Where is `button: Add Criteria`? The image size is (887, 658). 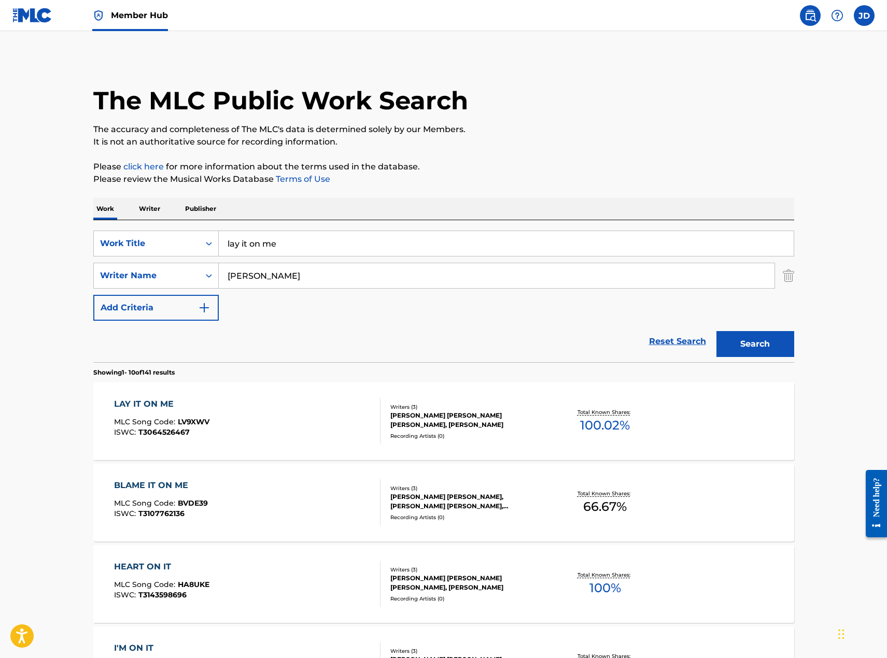 button: Add Criteria is located at coordinates (156, 308).